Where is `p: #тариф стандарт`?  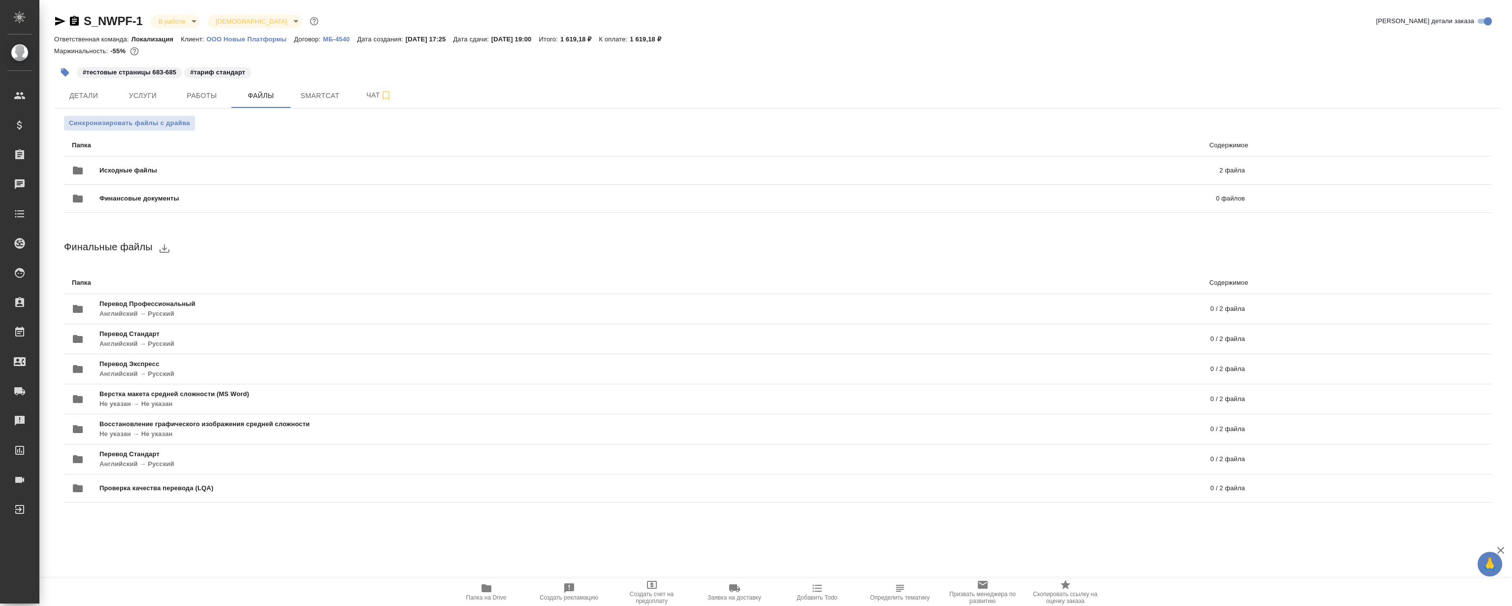 p: #тариф стандарт is located at coordinates (218, 72).